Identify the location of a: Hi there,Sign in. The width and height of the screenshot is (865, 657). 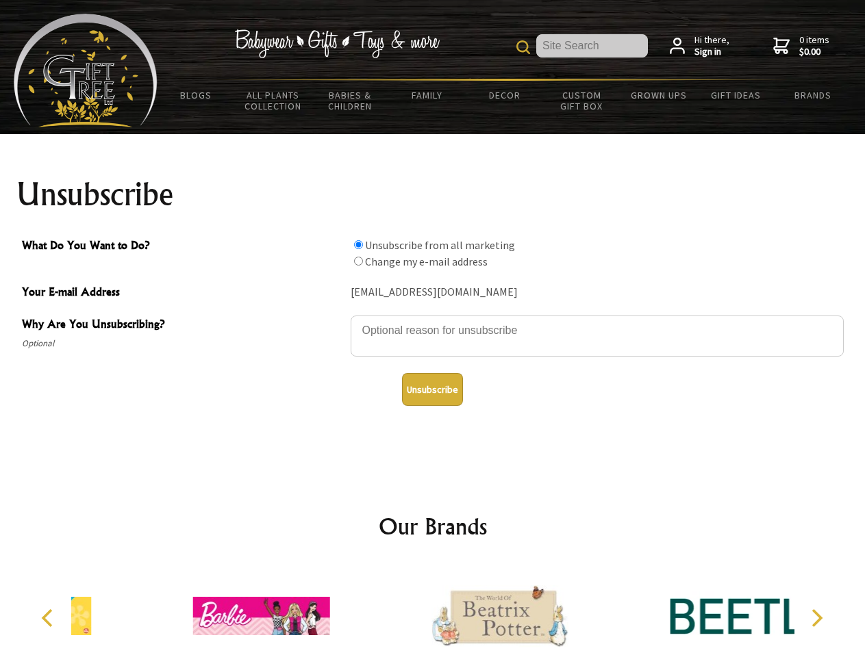
(699, 46).